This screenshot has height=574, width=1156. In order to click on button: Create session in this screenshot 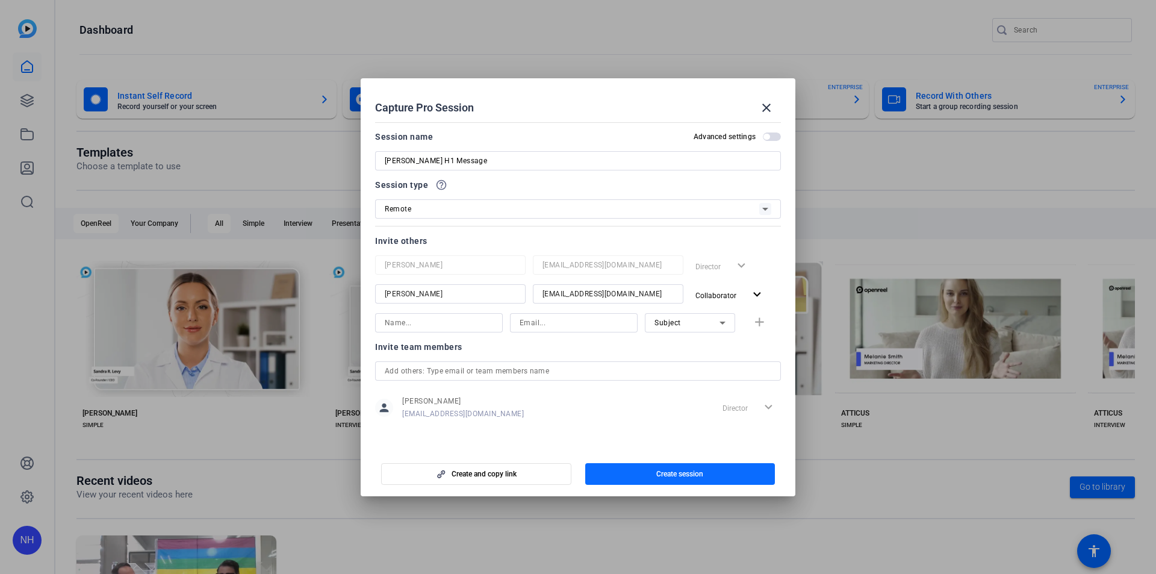, I will do `click(680, 474)`.